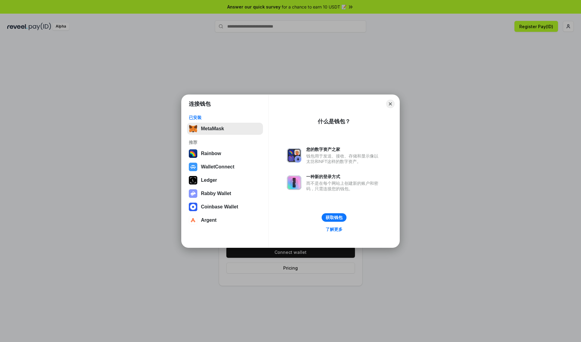 The width and height of the screenshot is (581, 342). What do you see at coordinates (225, 207) in the screenshot?
I see `button: Coinbase Wallet` at bounding box center [225, 207].